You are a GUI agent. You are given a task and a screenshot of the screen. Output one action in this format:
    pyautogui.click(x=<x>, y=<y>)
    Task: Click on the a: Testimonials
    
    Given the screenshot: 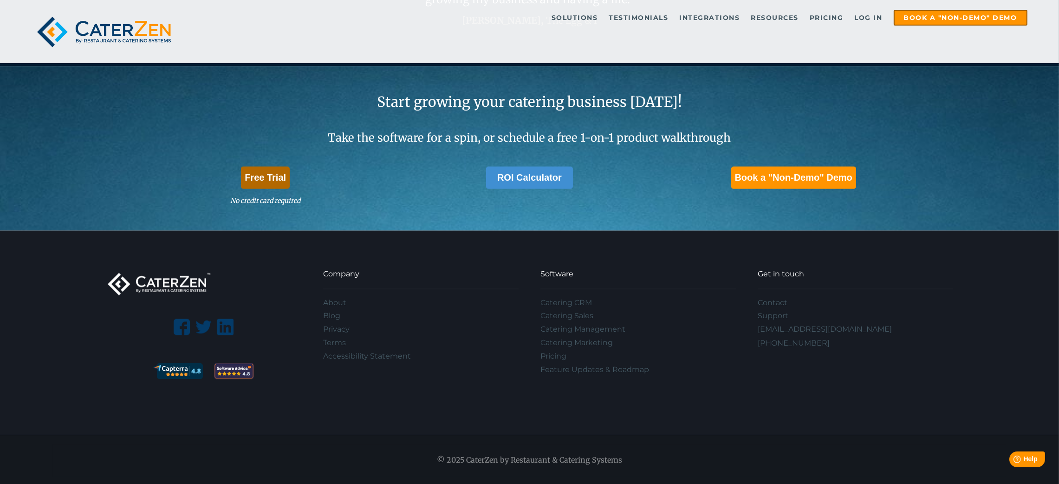 What is the action you would take?
    pyautogui.click(x=639, y=18)
    